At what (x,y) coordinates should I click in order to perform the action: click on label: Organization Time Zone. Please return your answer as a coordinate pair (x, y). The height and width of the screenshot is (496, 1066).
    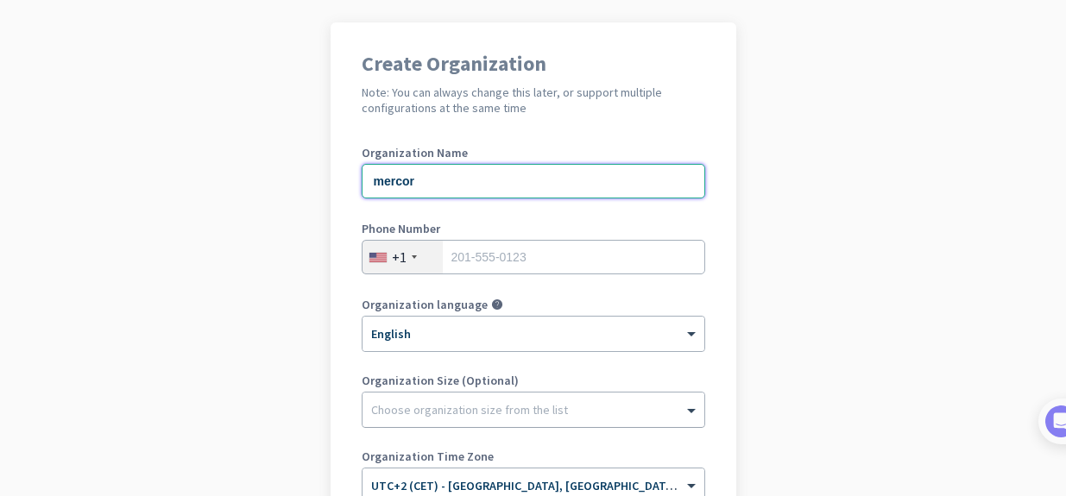
    Looking at the image, I should click on (533, 457).